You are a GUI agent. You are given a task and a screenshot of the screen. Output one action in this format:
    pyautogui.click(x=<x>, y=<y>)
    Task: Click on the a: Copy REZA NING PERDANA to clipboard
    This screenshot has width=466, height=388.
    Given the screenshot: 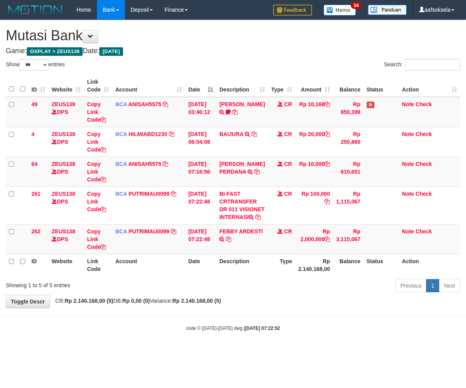 What is the action you would take?
    pyautogui.click(x=257, y=172)
    